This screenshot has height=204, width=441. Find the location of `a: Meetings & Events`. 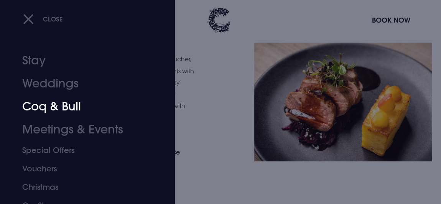

a: Meetings & Events is located at coordinates (82, 130).